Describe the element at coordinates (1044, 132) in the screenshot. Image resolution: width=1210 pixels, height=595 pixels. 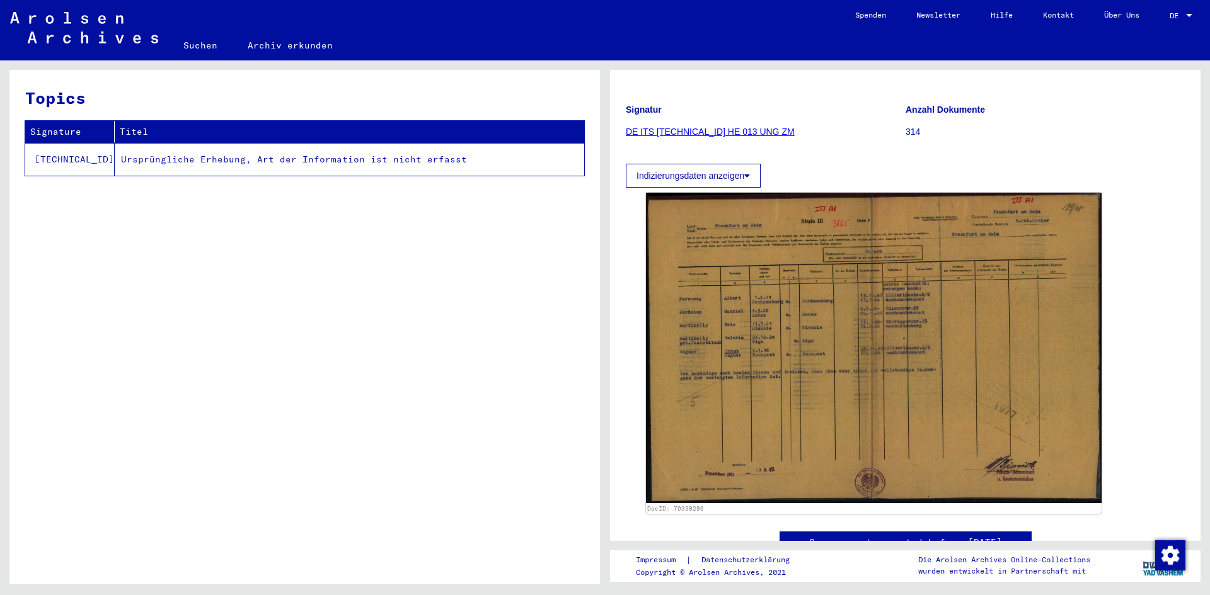
I see `p: 314` at that location.